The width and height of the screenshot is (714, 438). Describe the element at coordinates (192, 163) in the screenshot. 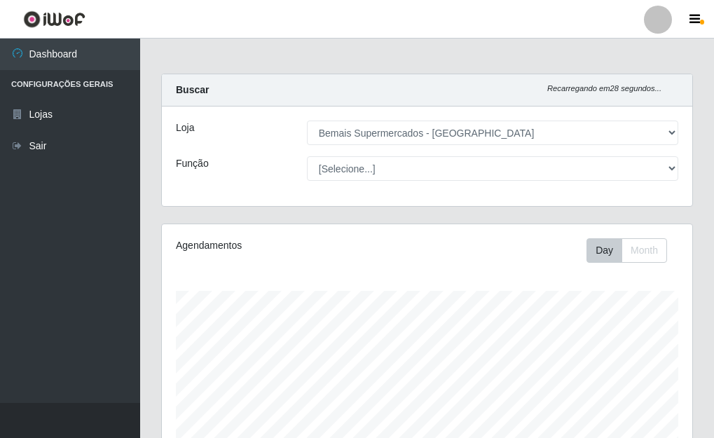

I see `label: Função` at that location.